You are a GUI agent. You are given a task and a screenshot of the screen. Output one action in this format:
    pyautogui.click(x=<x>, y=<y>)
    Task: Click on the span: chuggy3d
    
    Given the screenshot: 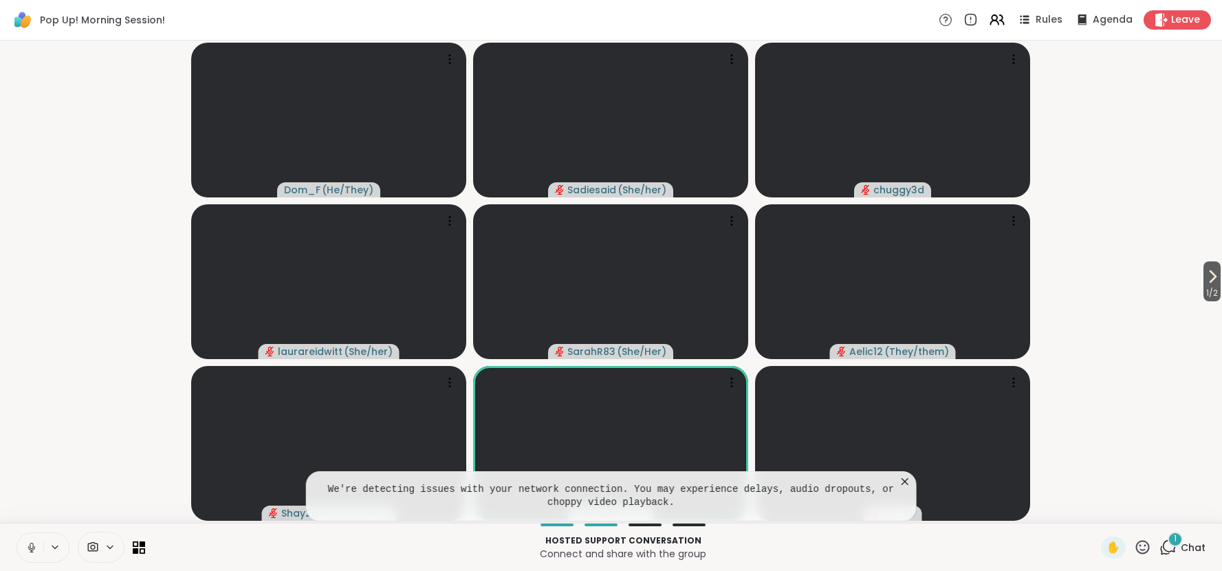 What is the action you would take?
    pyautogui.click(x=899, y=190)
    